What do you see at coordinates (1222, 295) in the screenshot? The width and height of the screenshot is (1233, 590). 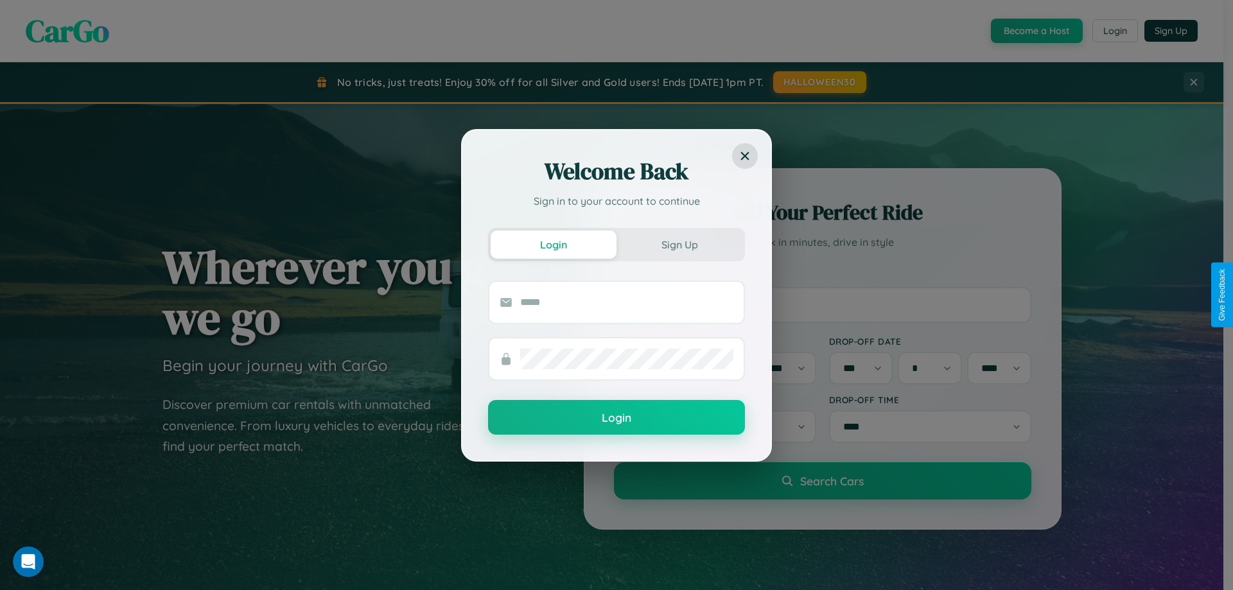 I see `div: Give Feedback` at bounding box center [1222, 295].